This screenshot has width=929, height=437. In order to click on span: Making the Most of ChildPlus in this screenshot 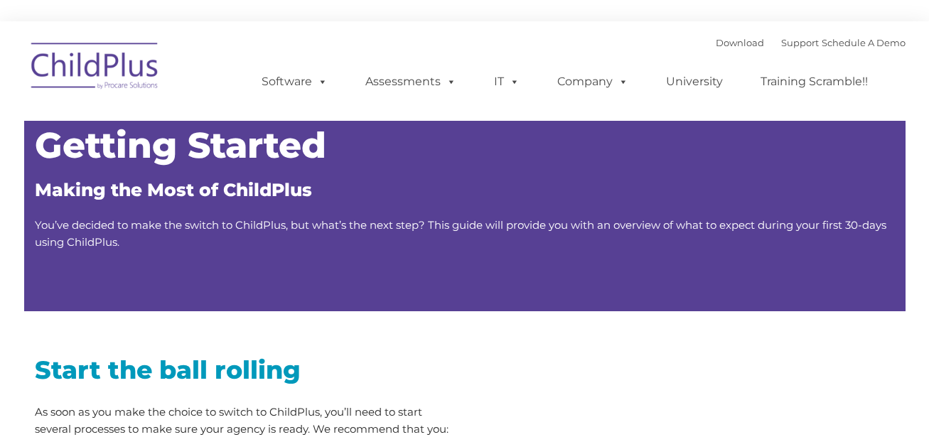, I will do `click(173, 190)`.